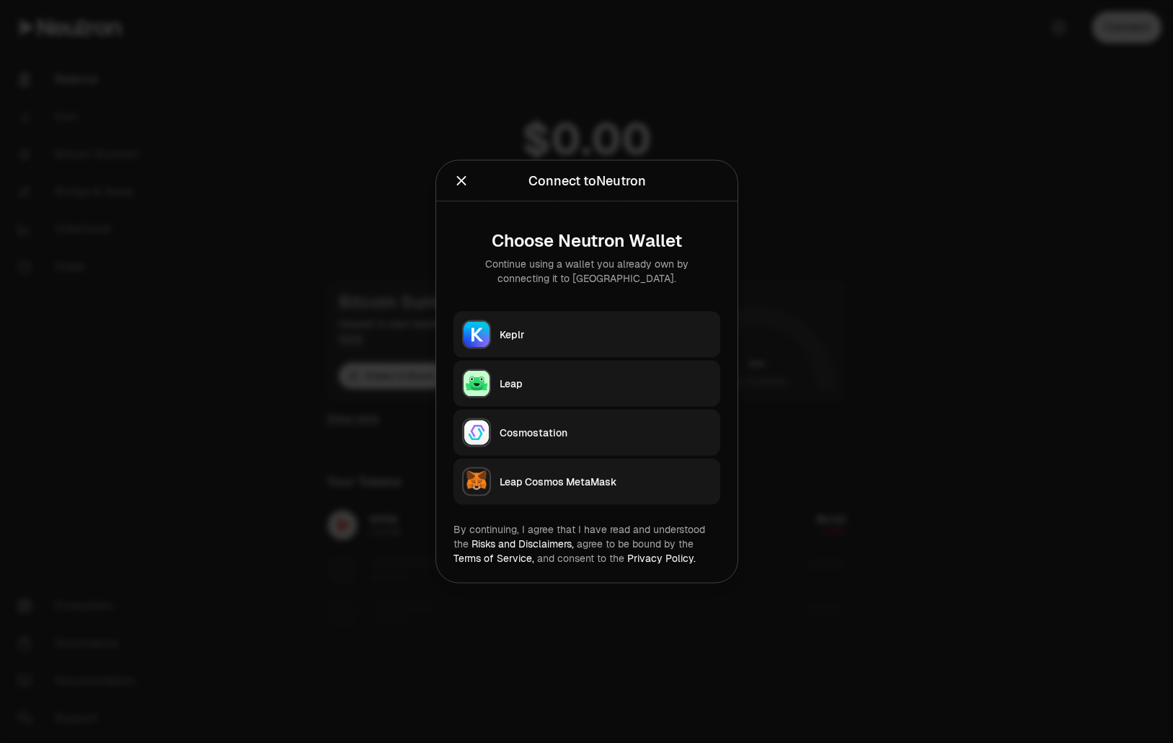 The image size is (1173, 743). I want to click on img: Leap, so click(477, 384).